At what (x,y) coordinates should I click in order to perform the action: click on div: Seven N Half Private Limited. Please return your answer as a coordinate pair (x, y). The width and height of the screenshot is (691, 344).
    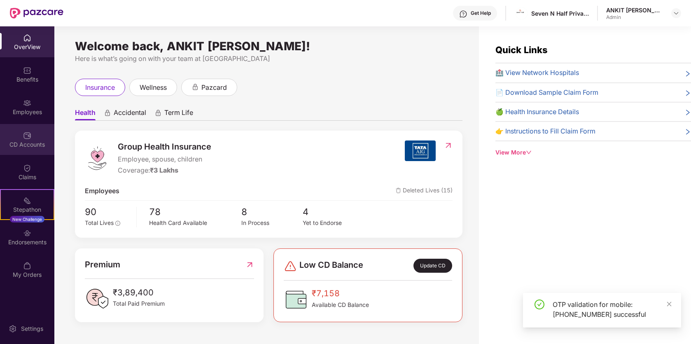
    Looking at the image, I should click on (560, 13).